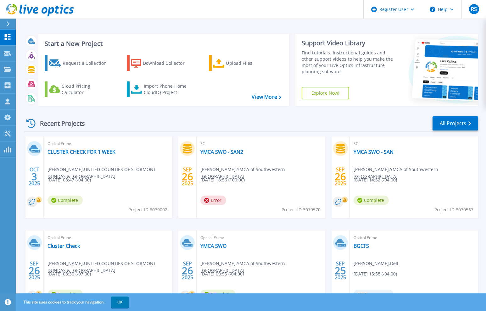 This screenshot has height=311, width=486. I want to click on span: Project ID: 3070570, so click(301, 210).